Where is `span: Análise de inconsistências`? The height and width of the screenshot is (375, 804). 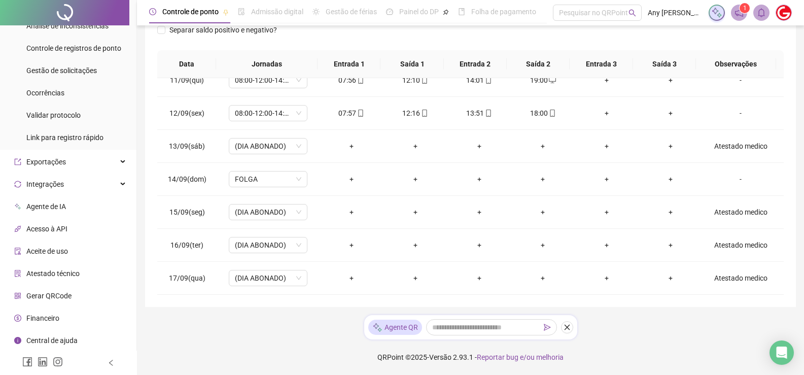 span: Análise de inconsistências is located at coordinates (67, 26).